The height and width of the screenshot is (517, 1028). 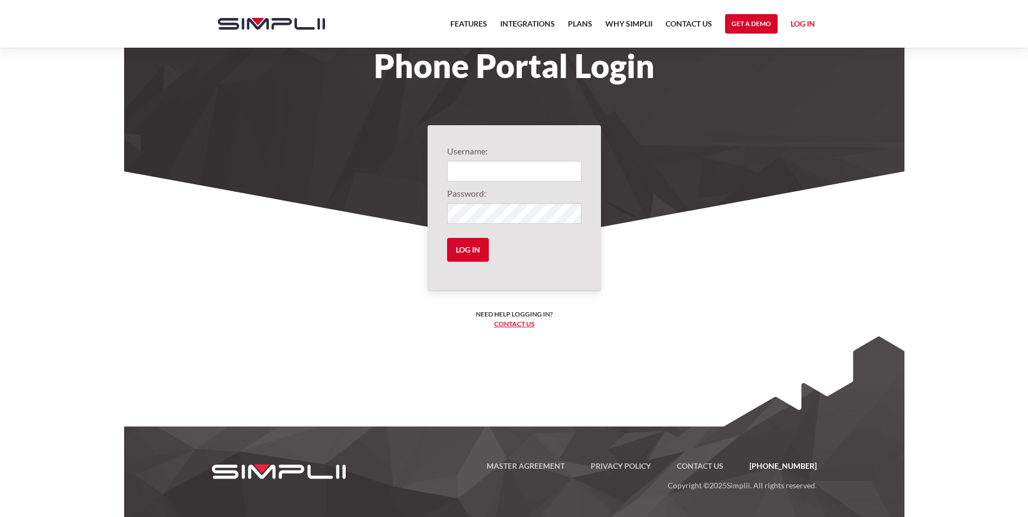 I want to click on h6: Need help logging in? ‍, so click(x=514, y=319).